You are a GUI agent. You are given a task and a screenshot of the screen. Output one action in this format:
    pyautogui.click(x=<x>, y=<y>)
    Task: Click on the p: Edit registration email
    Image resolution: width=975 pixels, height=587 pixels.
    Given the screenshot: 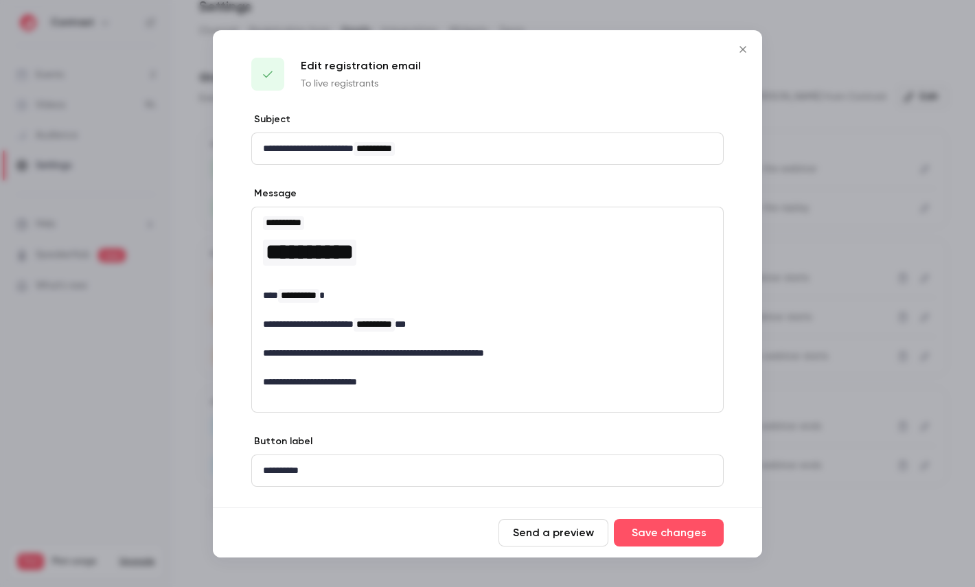 What is the action you would take?
    pyautogui.click(x=360, y=66)
    